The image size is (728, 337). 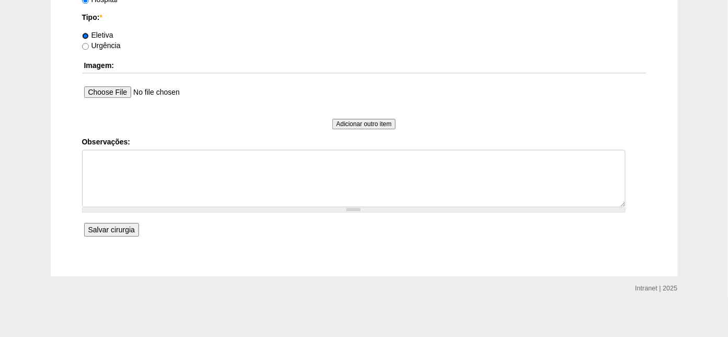 What do you see at coordinates (85, 46) in the screenshot?
I see `input: Urgência` at bounding box center [85, 46].